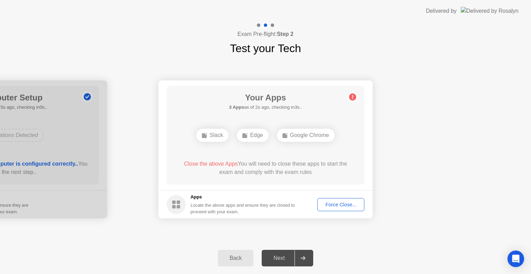 The image size is (531, 274). What do you see at coordinates (235, 258) in the screenshot?
I see `button: Back` at bounding box center [235, 258].